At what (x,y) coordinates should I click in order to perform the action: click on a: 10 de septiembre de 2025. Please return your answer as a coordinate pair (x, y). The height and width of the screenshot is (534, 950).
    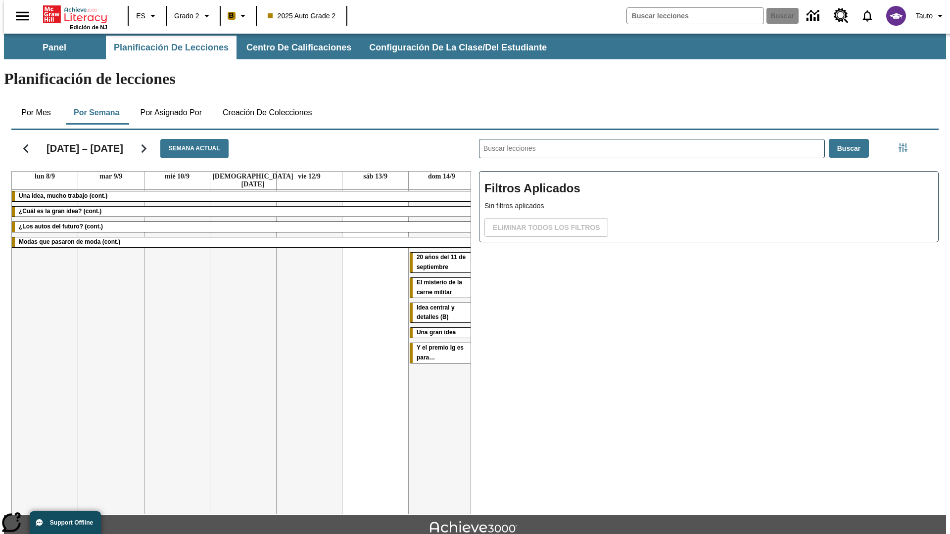
    Looking at the image, I should click on (177, 177).